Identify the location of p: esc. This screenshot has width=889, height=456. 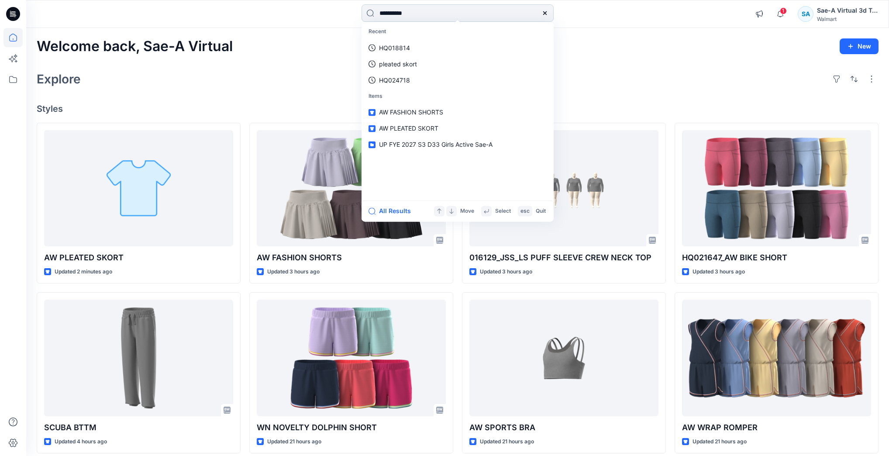
(525, 211).